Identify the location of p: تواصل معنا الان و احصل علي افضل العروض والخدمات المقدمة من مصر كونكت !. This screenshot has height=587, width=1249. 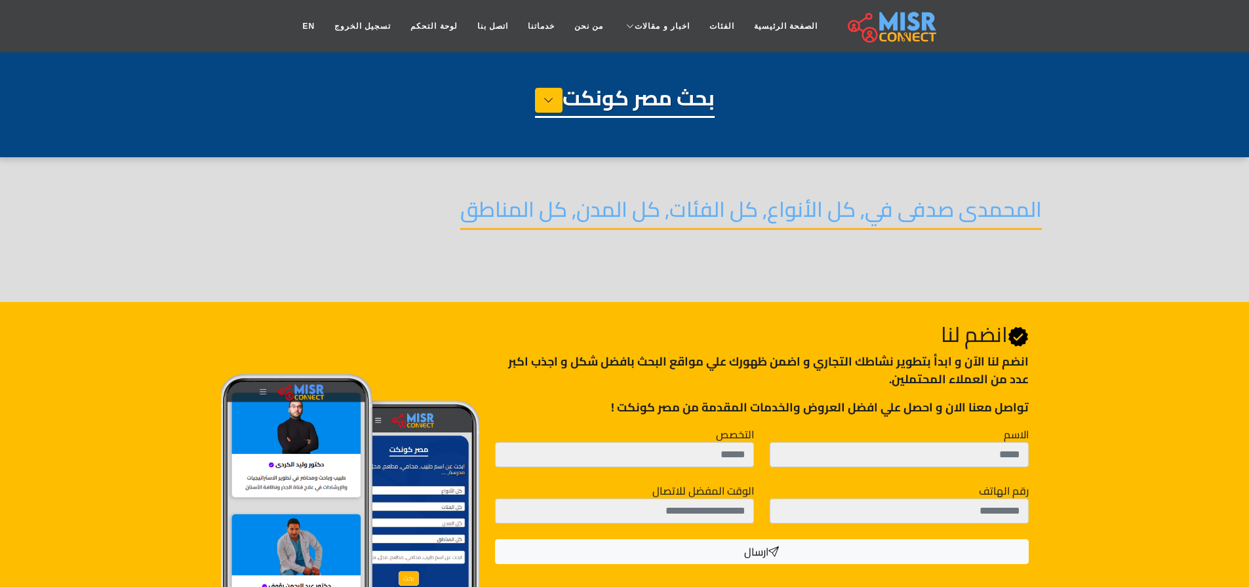
(761, 407).